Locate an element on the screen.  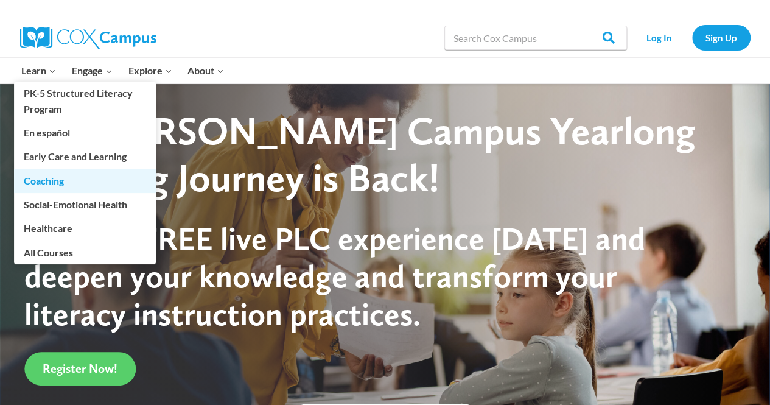
a: Sign Up is located at coordinates (721, 37).